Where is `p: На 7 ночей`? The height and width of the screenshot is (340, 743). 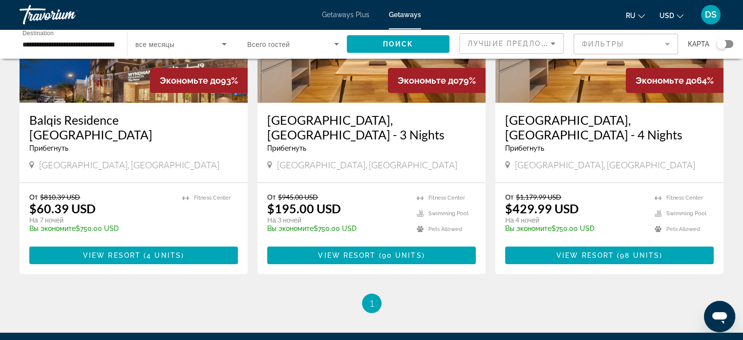 p: На 7 ночей is located at coordinates (101, 220).